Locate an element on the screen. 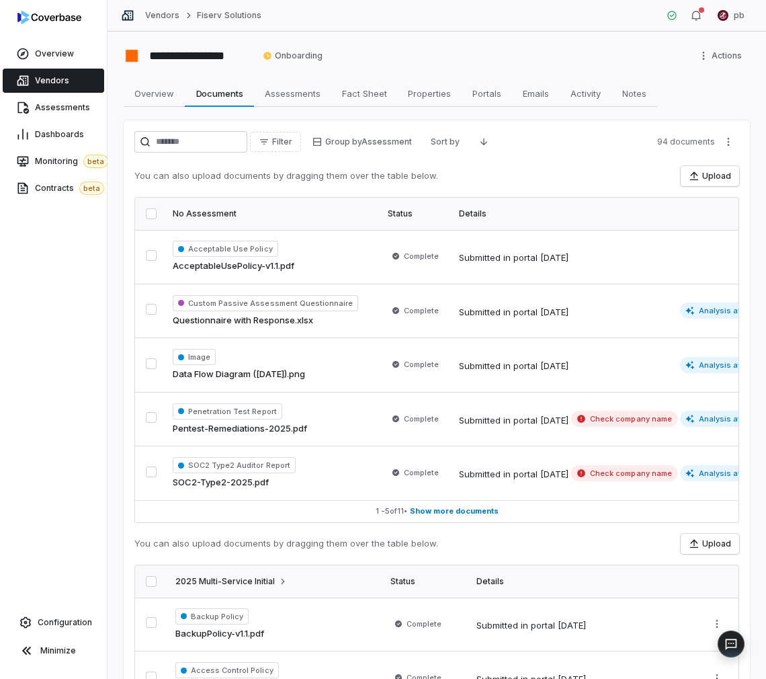 Image resolution: width=766 pixels, height=679 pixels. svg: Descending is located at coordinates (484, 142).